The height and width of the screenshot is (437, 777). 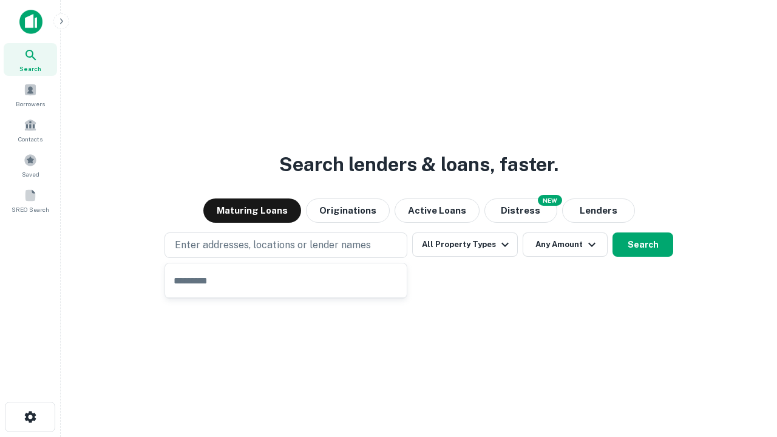 I want to click on button: Search, so click(x=643, y=245).